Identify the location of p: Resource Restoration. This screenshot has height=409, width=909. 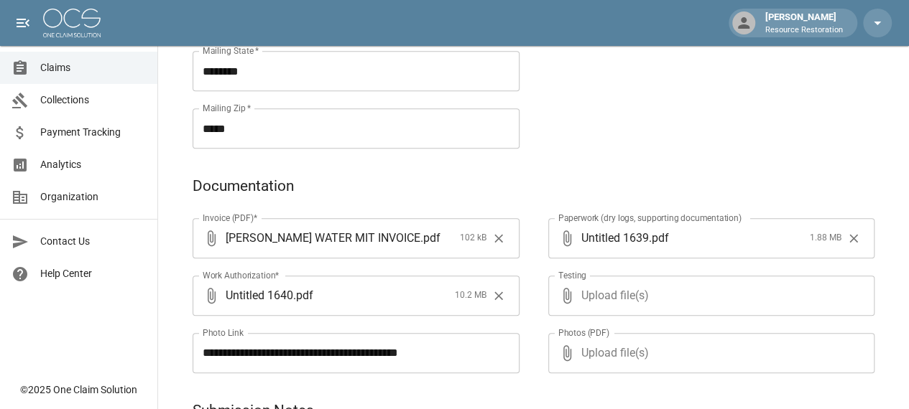
(804, 30).